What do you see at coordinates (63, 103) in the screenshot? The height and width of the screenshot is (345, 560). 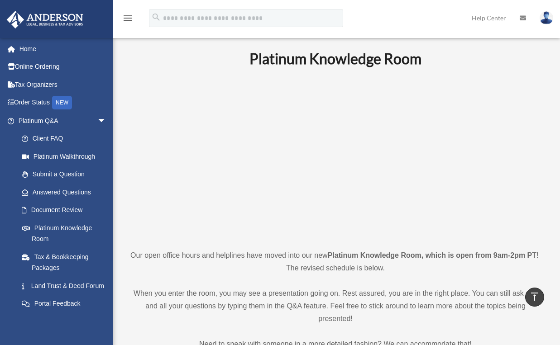 I see `a: Order StatusNEW` at bounding box center [63, 103].